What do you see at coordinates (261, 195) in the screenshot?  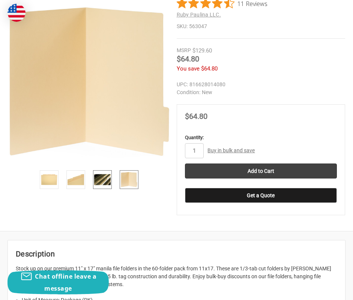 I see `button: Get a Quote` at bounding box center [261, 195].